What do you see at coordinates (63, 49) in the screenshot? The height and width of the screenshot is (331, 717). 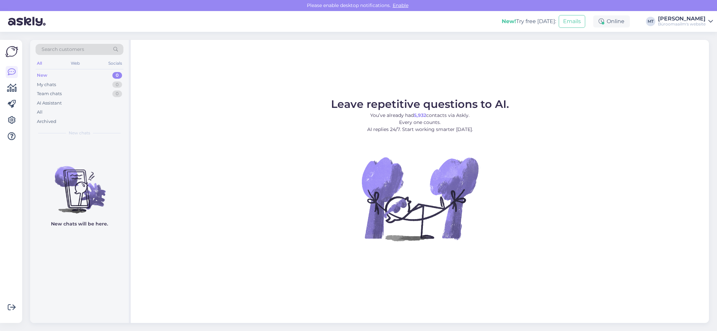 I see `span: Search customers` at bounding box center [63, 49].